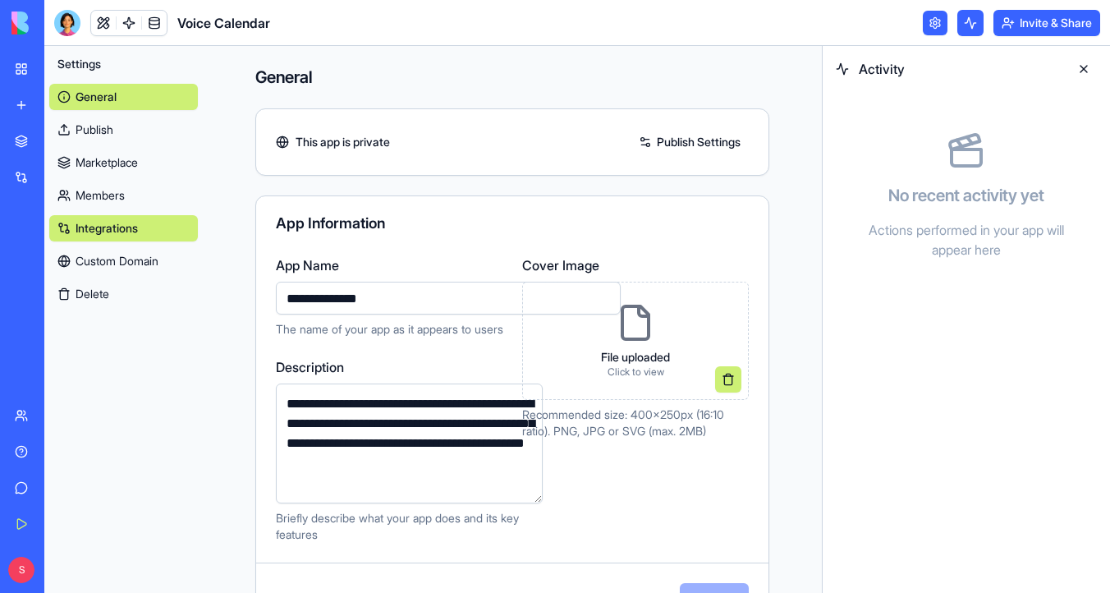 Image resolution: width=1110 pixels, height=593 pixels. What do you see at coordinates (636, 372) in the screenshot?
I see `p: Click to view` at bounding box center [636, 372].